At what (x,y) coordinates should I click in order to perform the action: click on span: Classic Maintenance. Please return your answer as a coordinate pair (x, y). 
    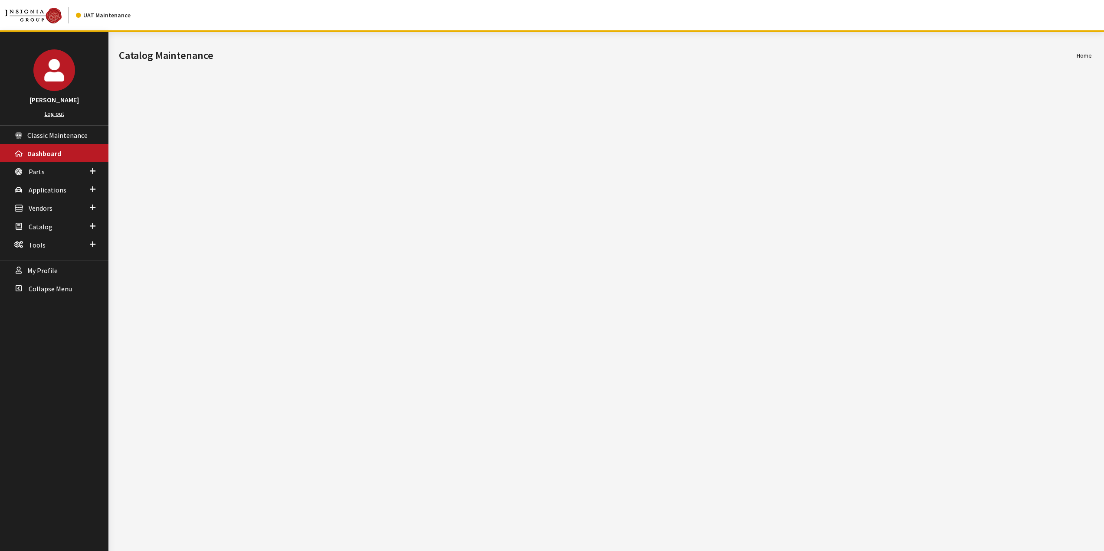
    Looking at the image, I should click on (57, 135).